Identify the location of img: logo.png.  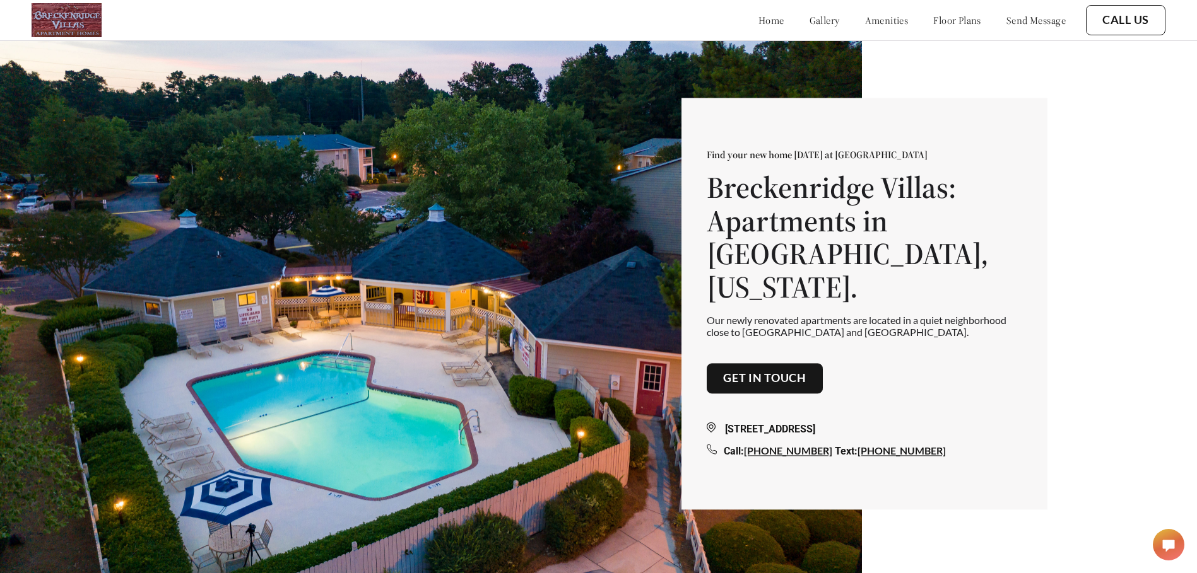
(66, 20).